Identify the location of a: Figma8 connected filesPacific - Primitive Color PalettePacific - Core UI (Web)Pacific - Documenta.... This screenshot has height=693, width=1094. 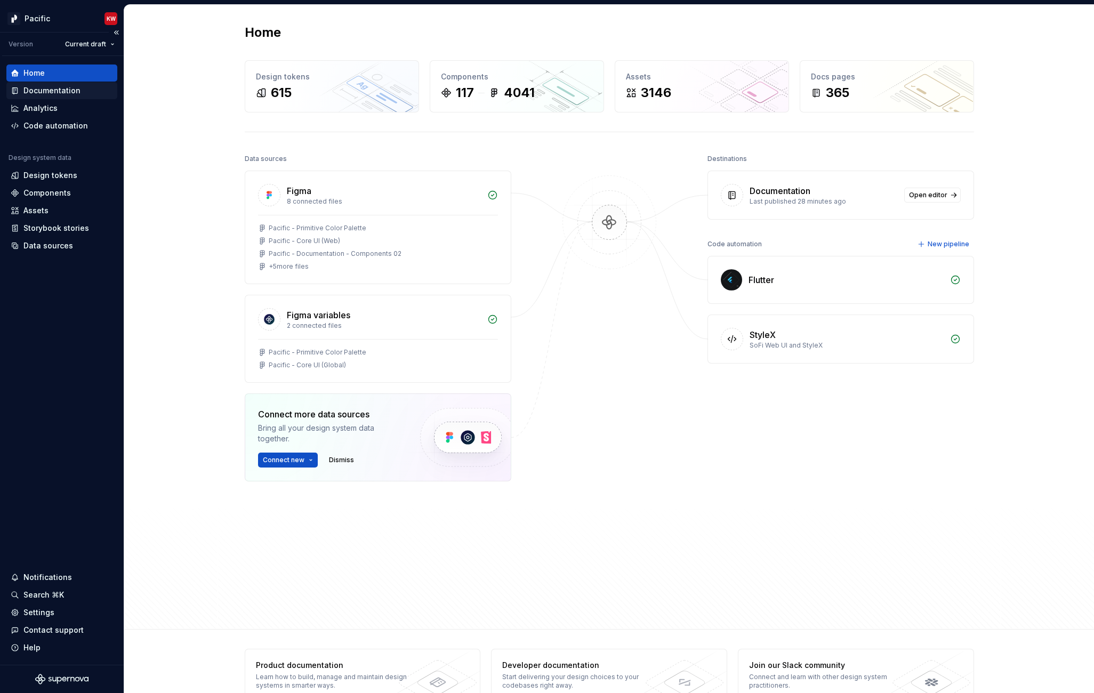
(378, 227).